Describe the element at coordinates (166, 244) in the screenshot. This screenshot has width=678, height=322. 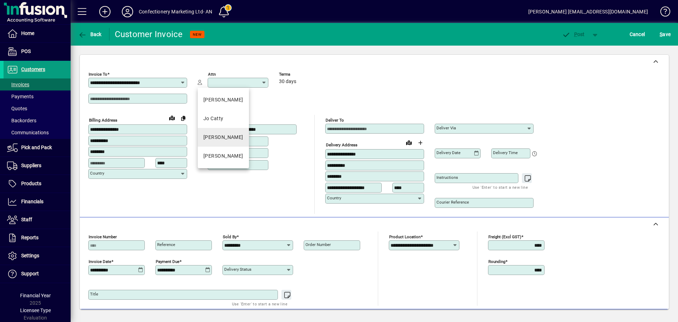
I see `mat-label: Reference` at that location.